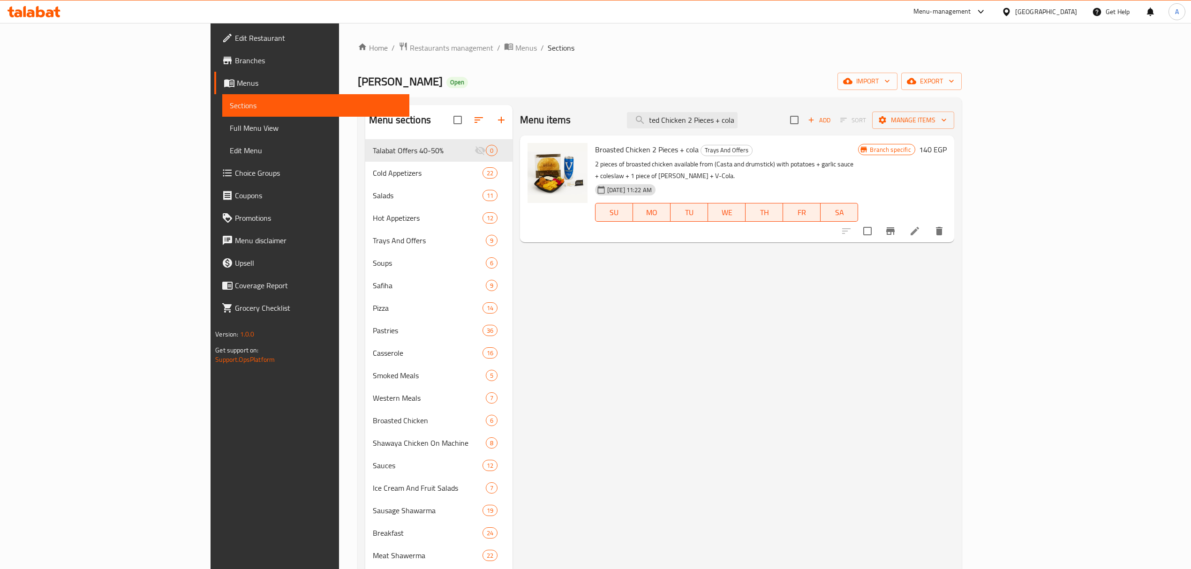 The height and width of the screenshot is (569, 1191). I want to click on button: SU, so click(614, 212).